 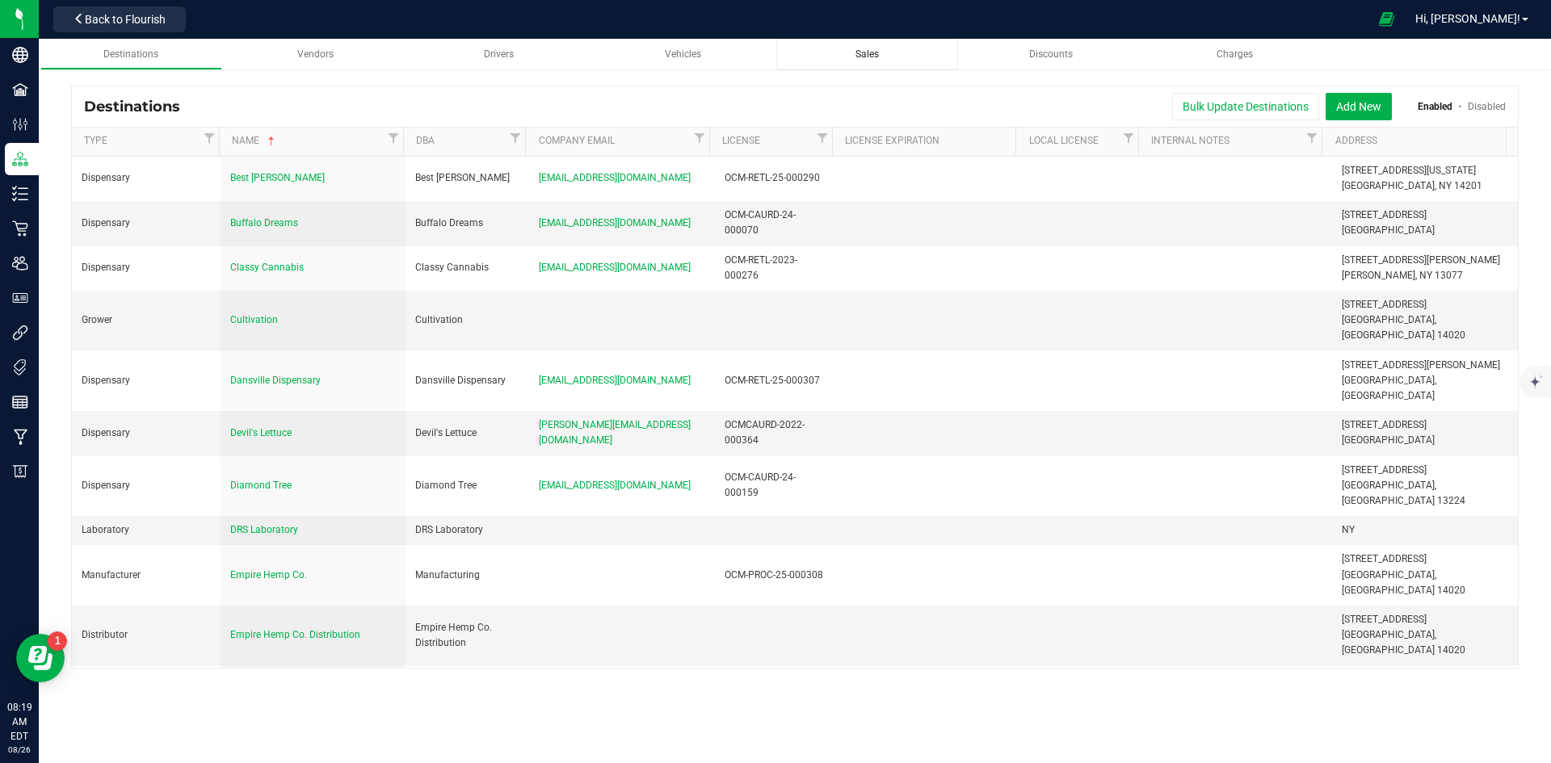 I want to click on span: Discounts, so click(x=1051, y=54).